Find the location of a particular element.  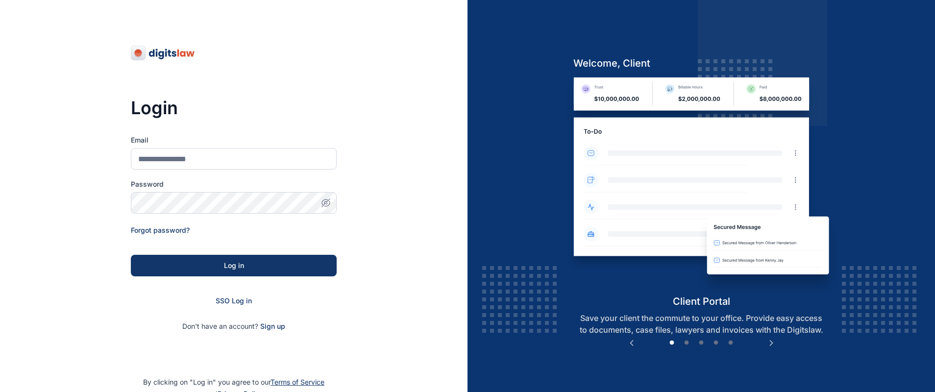

span: Terms of Service is located at coordinates (298, 382).